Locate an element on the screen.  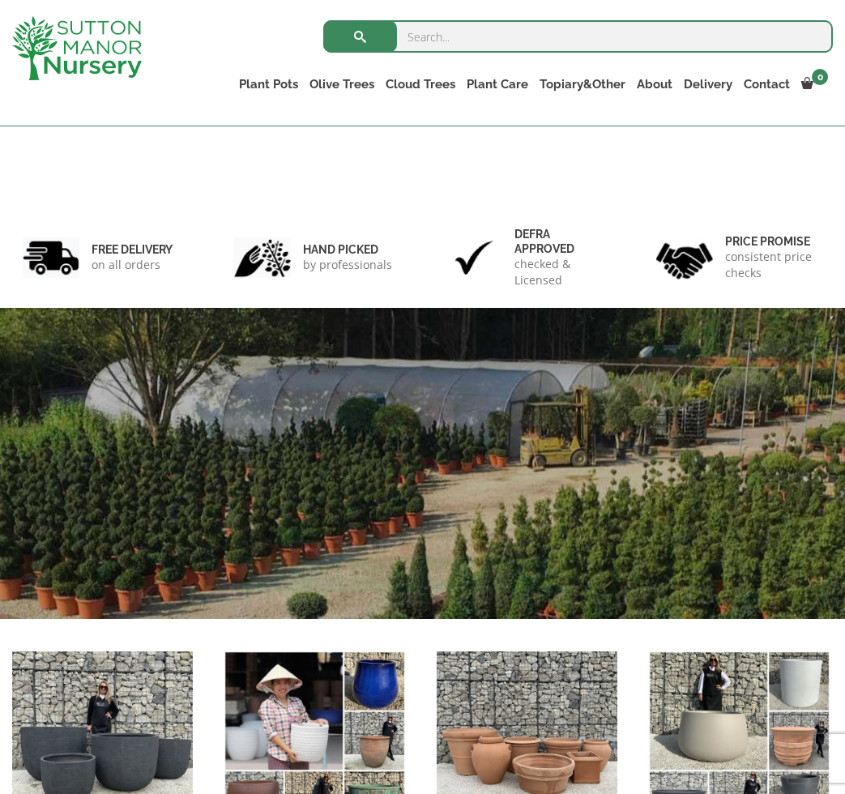
img: logo is located at coordinates (77, 48).